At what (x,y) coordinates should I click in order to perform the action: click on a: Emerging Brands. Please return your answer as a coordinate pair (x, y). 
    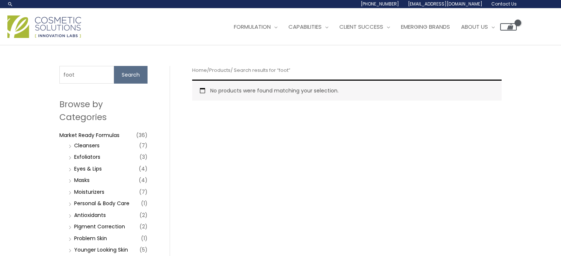
    Looking at the image, I should click on (426, 27).